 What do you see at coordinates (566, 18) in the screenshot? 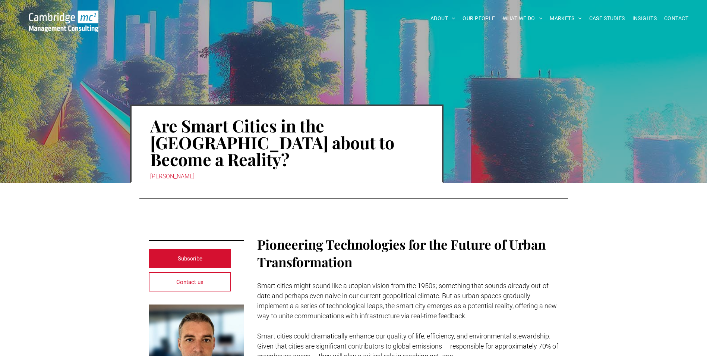
I see `a: MARKETS` at bounding box center [566, 18].